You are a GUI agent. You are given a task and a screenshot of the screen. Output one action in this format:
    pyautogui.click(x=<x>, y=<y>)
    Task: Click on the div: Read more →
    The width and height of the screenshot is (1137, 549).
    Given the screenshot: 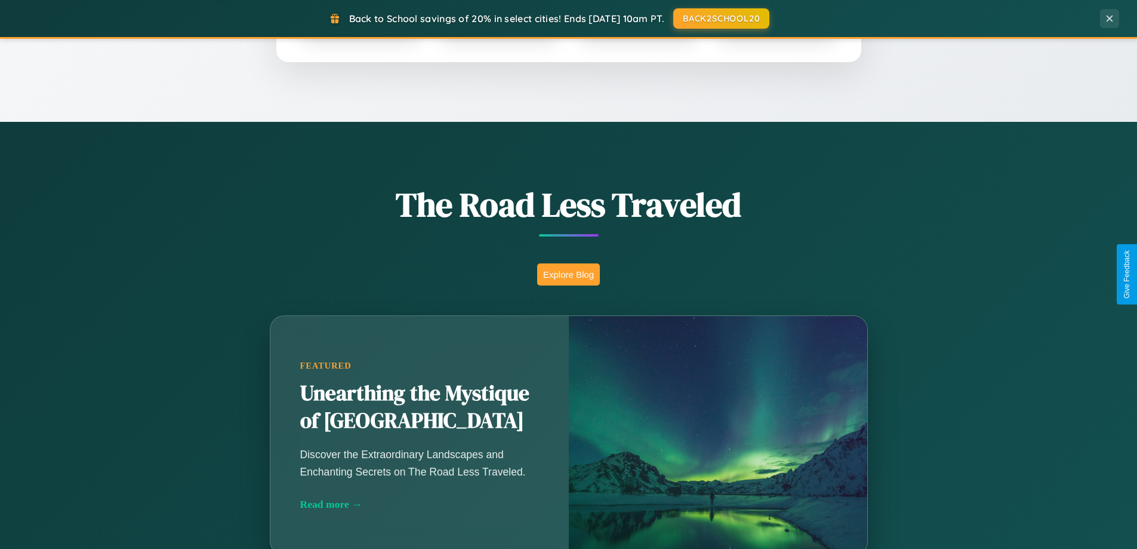 What is the action you would take?
    pyautogui.click(x=420, y=504)
    